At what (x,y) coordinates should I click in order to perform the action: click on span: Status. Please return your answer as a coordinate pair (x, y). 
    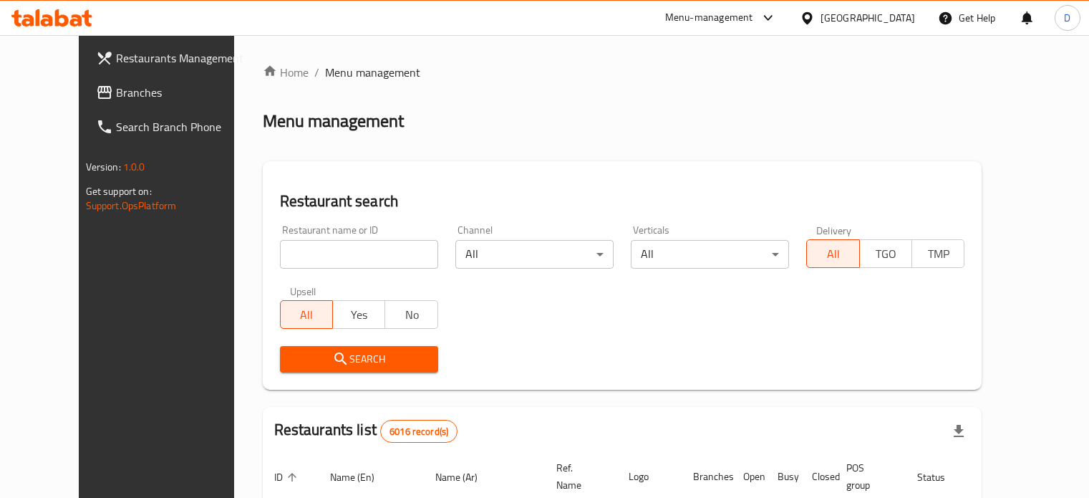
    Looking at the image, I should click on (940, 477).